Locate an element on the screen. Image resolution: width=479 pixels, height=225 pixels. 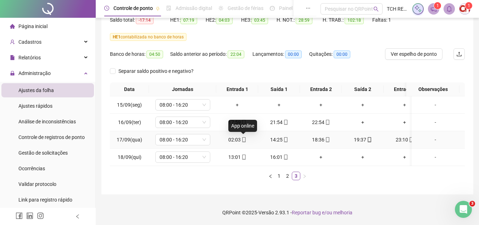
th: Entrada 2 is located at coordinates (321, 89).